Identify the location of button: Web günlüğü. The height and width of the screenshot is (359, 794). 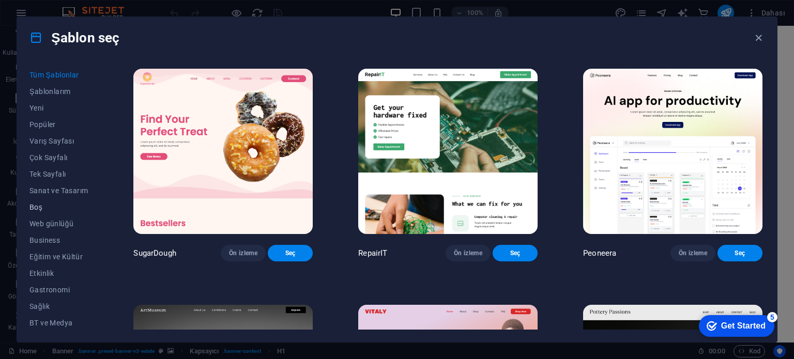
(58, 224).